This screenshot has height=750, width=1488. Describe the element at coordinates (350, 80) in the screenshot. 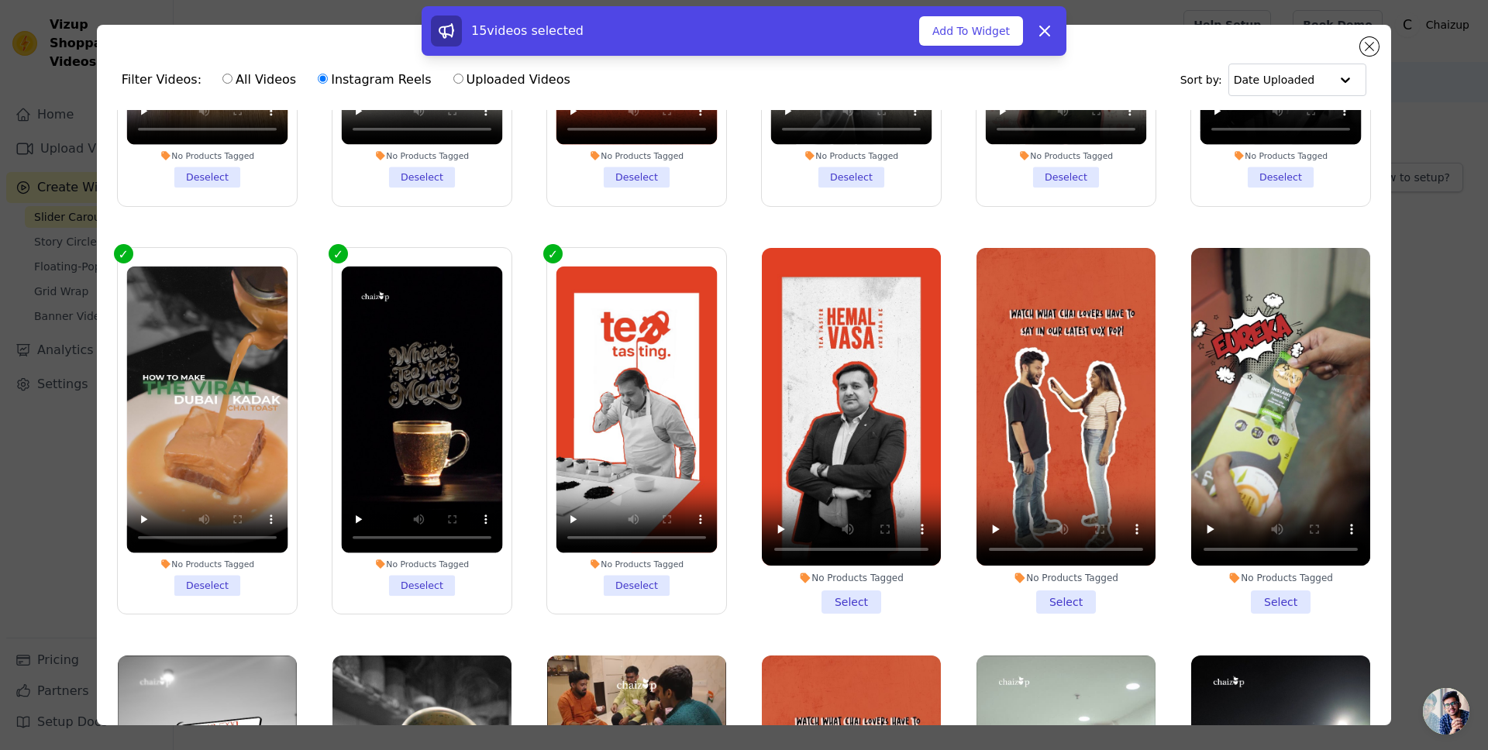

I see `div: Filter Videos:` at that location.